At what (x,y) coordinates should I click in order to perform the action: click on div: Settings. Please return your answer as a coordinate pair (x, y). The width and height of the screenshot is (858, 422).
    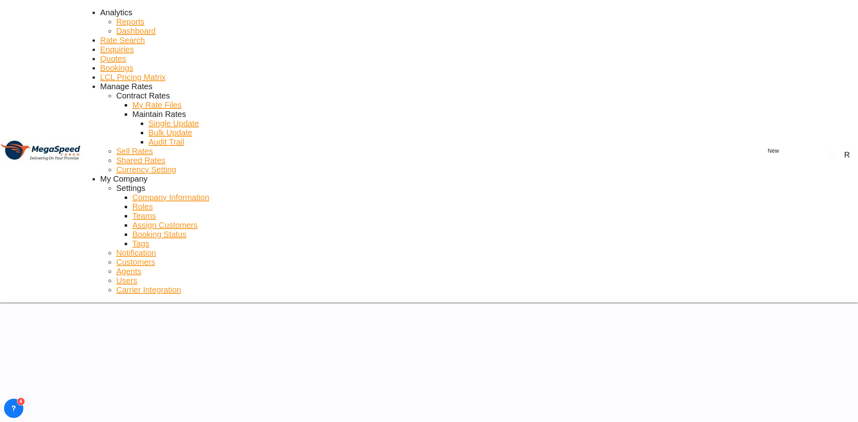
    Looking at the image, I should click on (131, 188).